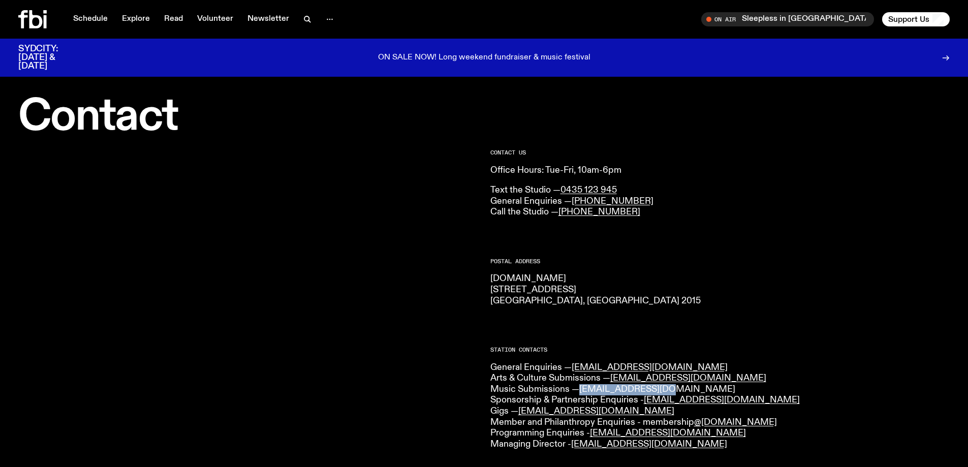  What do you see at coordinates (248, 117) in the screenshot?
I see `h1: Contact` at bounding box center [248, 117].